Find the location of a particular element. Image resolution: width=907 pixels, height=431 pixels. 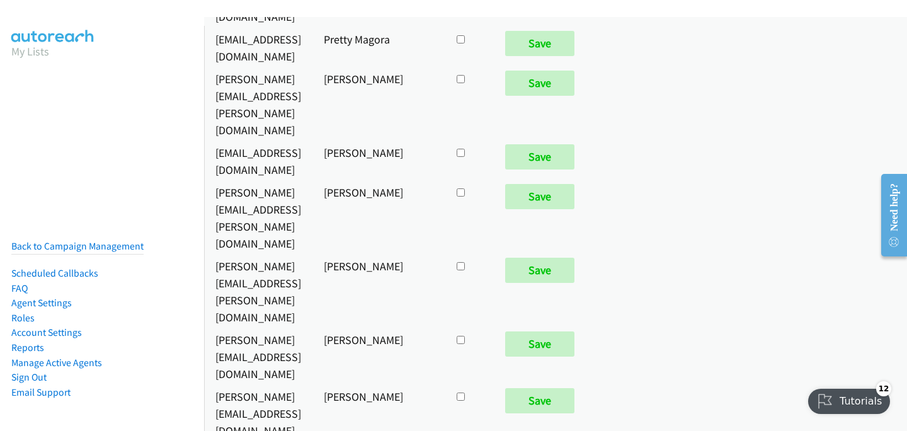

td: Pretty Magora is located at coordinates (377, 47).